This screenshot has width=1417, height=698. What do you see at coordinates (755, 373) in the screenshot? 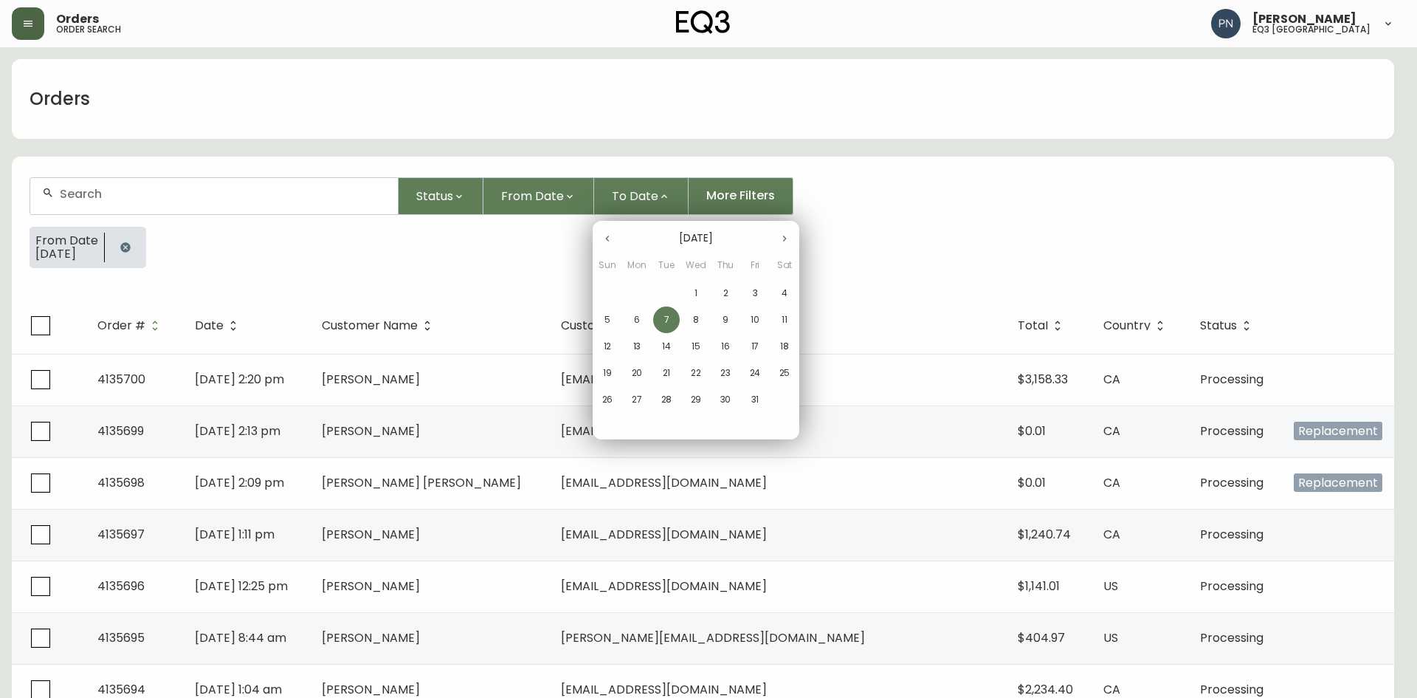
I see `p: 24` at bounding box center [755, 373].